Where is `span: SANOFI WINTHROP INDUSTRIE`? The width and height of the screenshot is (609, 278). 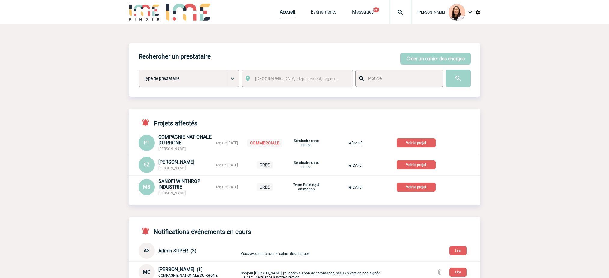 span: SANOFI WINTHROP INDUSTRIE is located at coordinates (179, 184).